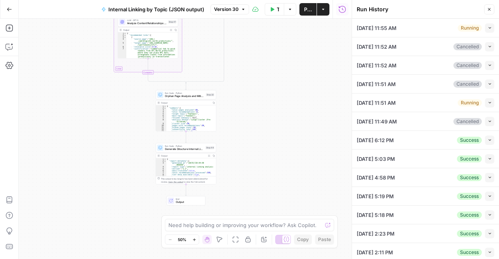 The height and width of the screenshot is (259, 499). I want to click on button: Test Data, so click(274, 9).